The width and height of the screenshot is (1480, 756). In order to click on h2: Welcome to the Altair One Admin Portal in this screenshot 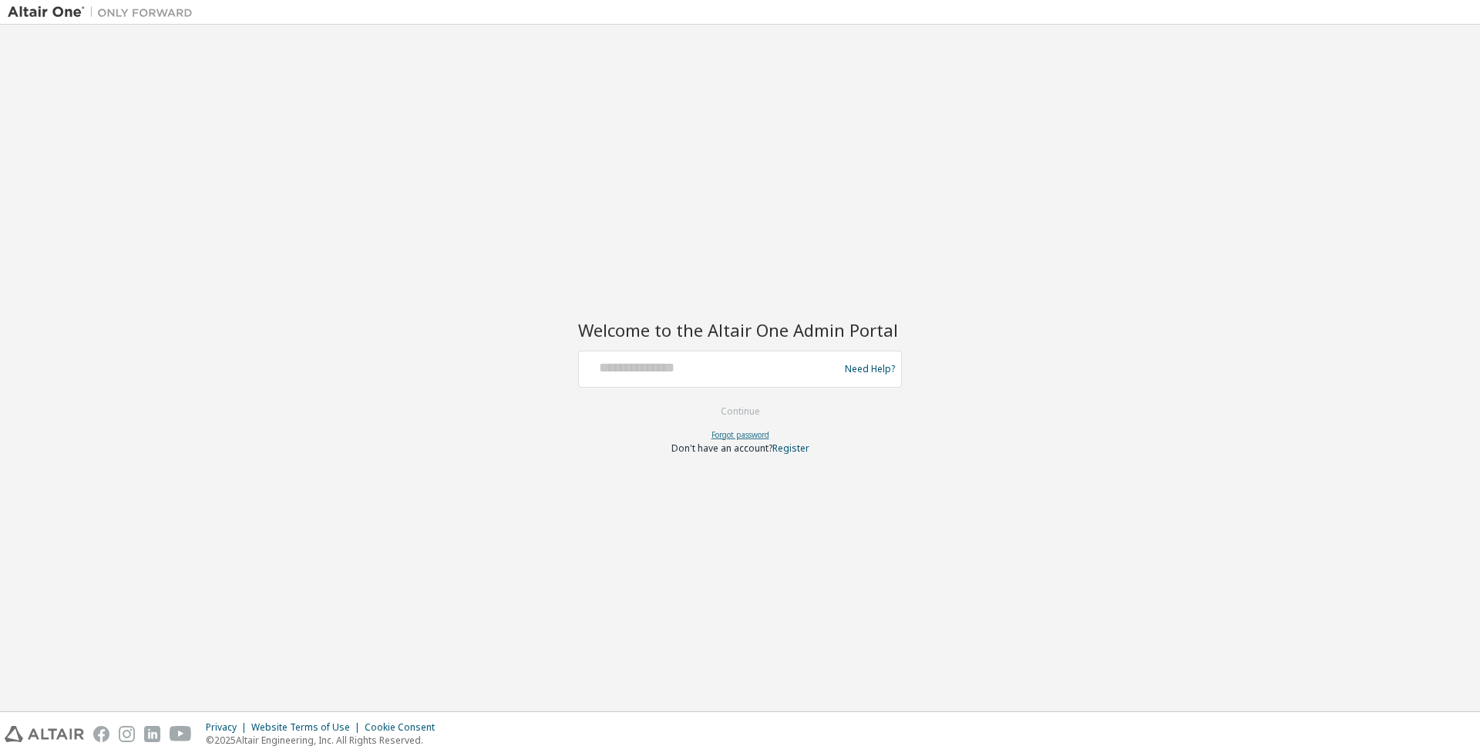, I will do `click(740, 330)`.